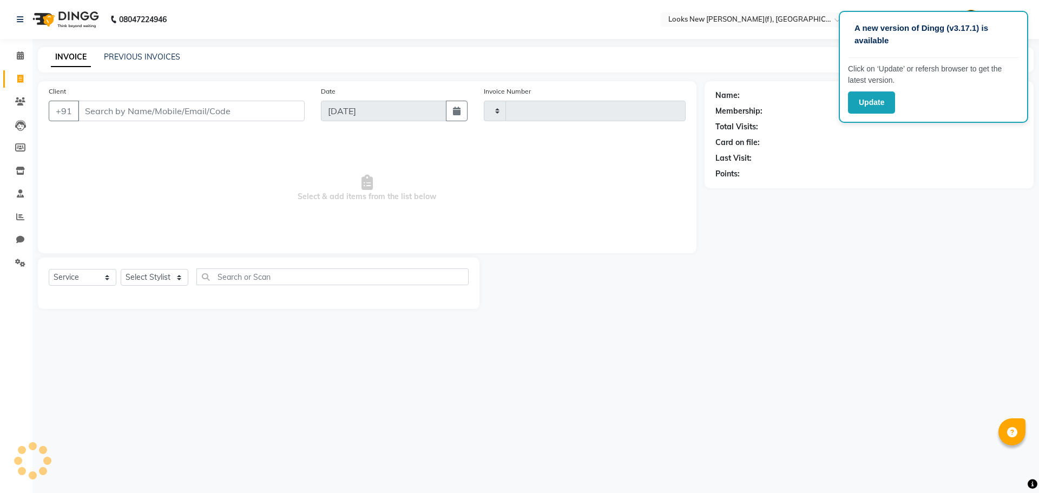 This screenshot has width=1039, height=493. I want to click on input: Search or Scan, so click(332, 276).